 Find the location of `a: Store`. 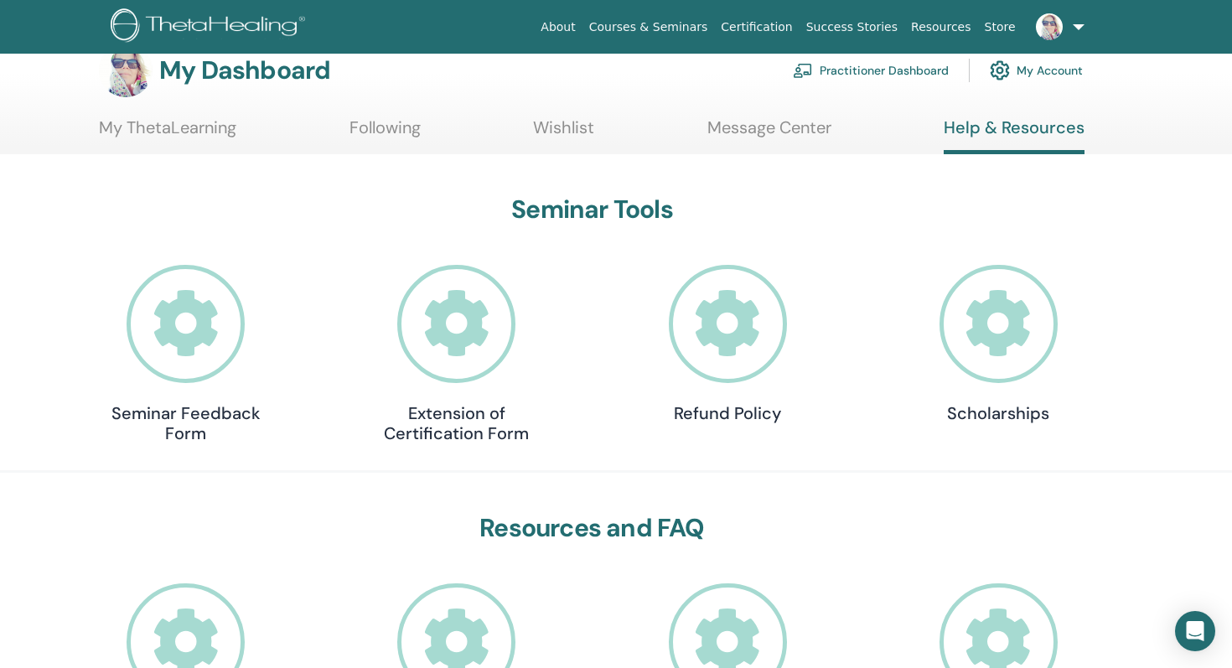

a: Store is located at coordinates (1000, 27).